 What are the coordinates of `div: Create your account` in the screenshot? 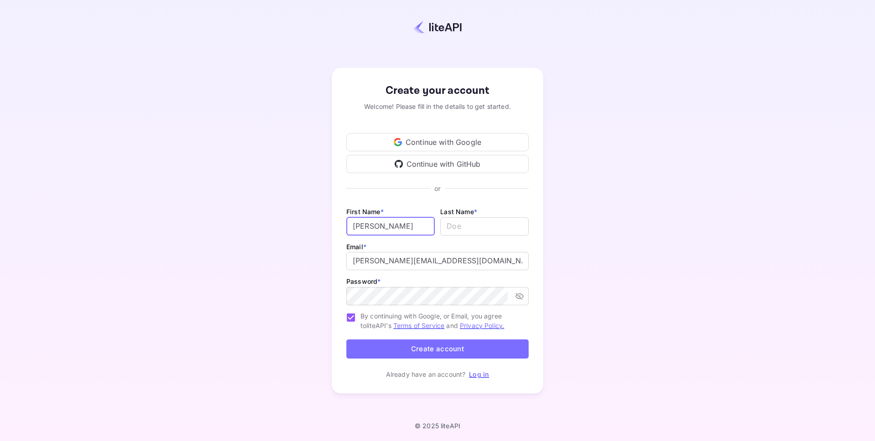 It's located at (437, 91).